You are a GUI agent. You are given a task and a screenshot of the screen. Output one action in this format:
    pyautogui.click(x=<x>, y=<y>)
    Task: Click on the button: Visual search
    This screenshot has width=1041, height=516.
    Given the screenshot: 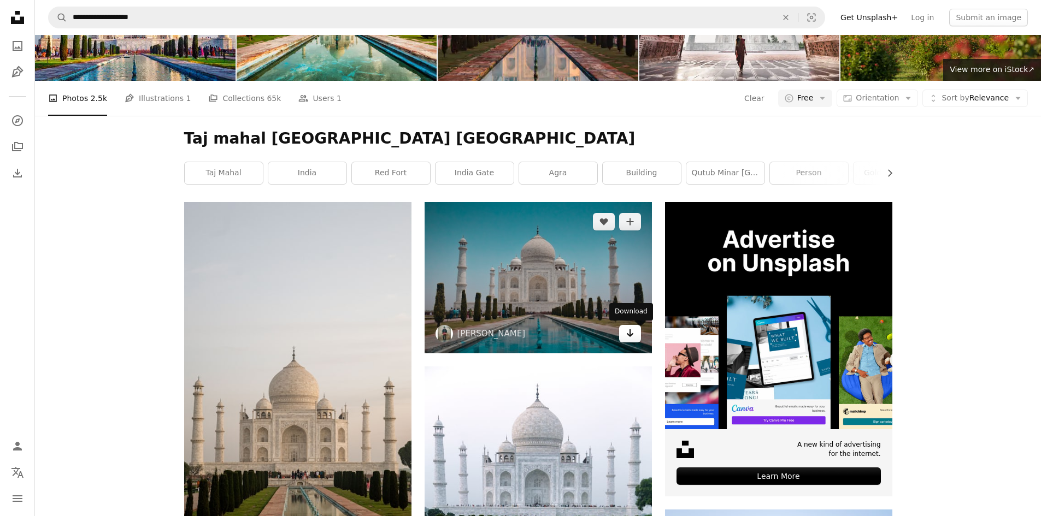 What is the action you would take?
    pyautogui.click(x=811, y=17)
    